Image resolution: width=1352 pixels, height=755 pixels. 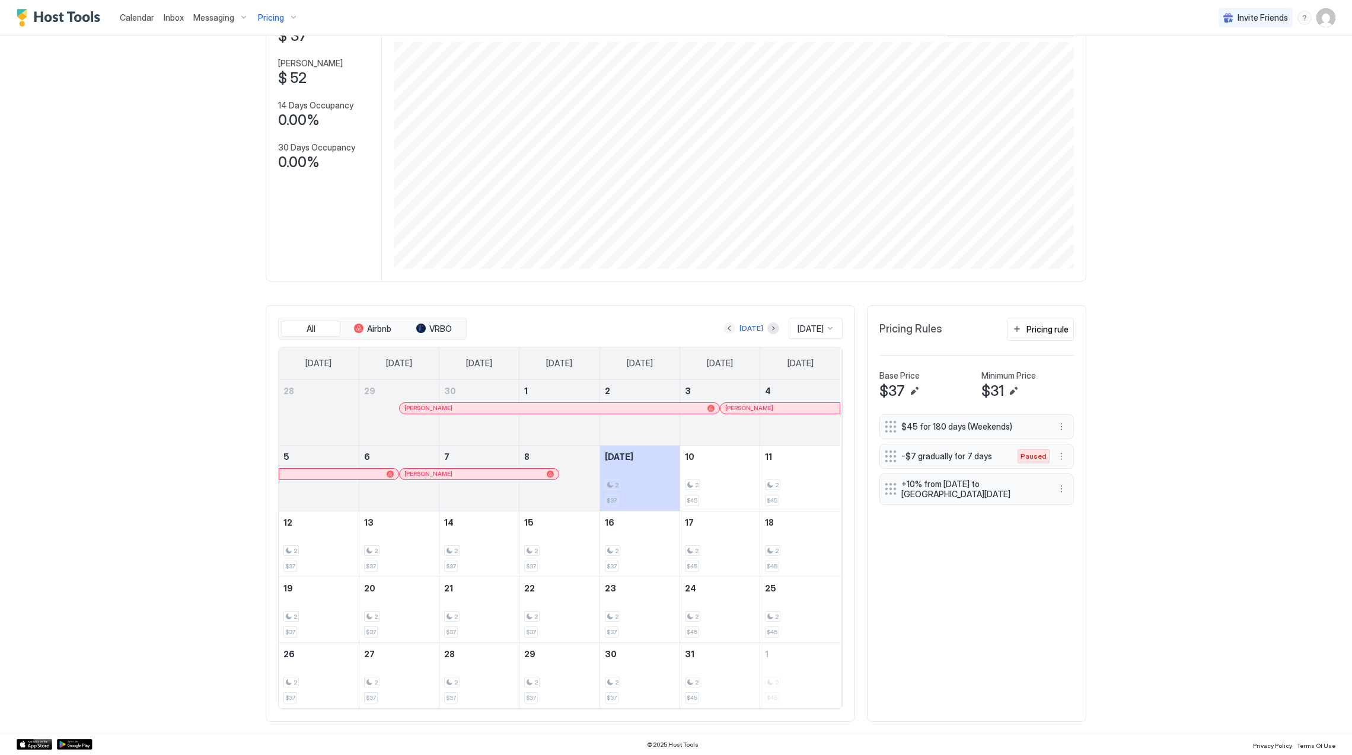 What do you see at coordinates (369, 391) in the screenshot?
I see `span: 29` at bounding box center [369, 391].